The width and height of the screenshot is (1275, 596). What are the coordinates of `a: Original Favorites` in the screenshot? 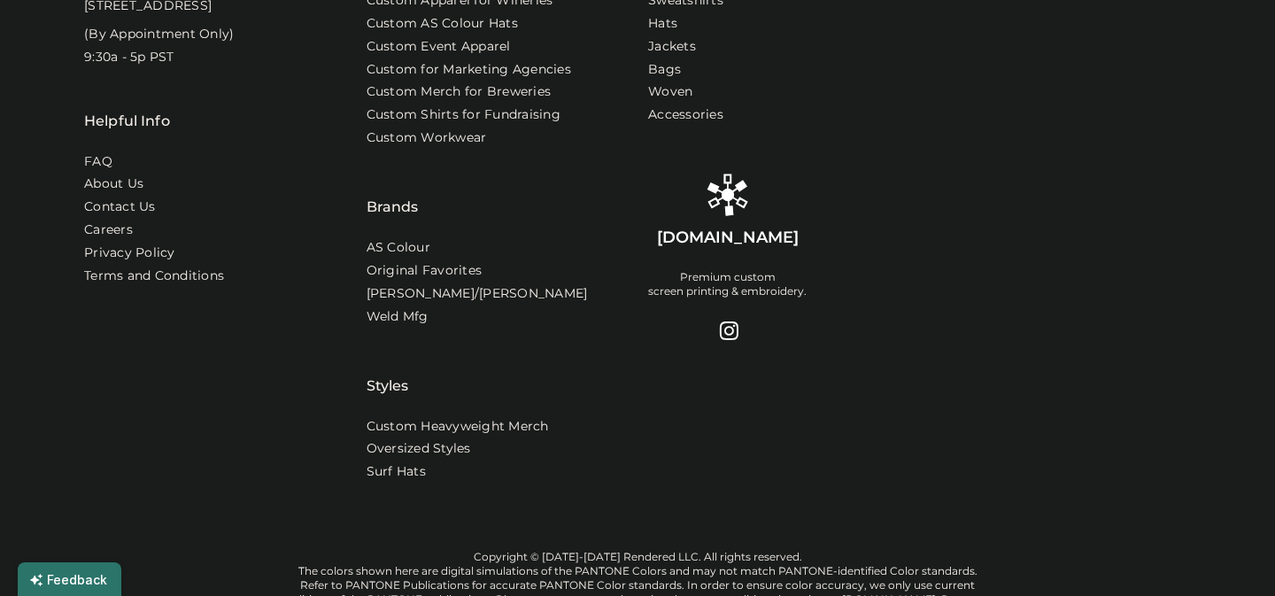 It's located at (424, 271).